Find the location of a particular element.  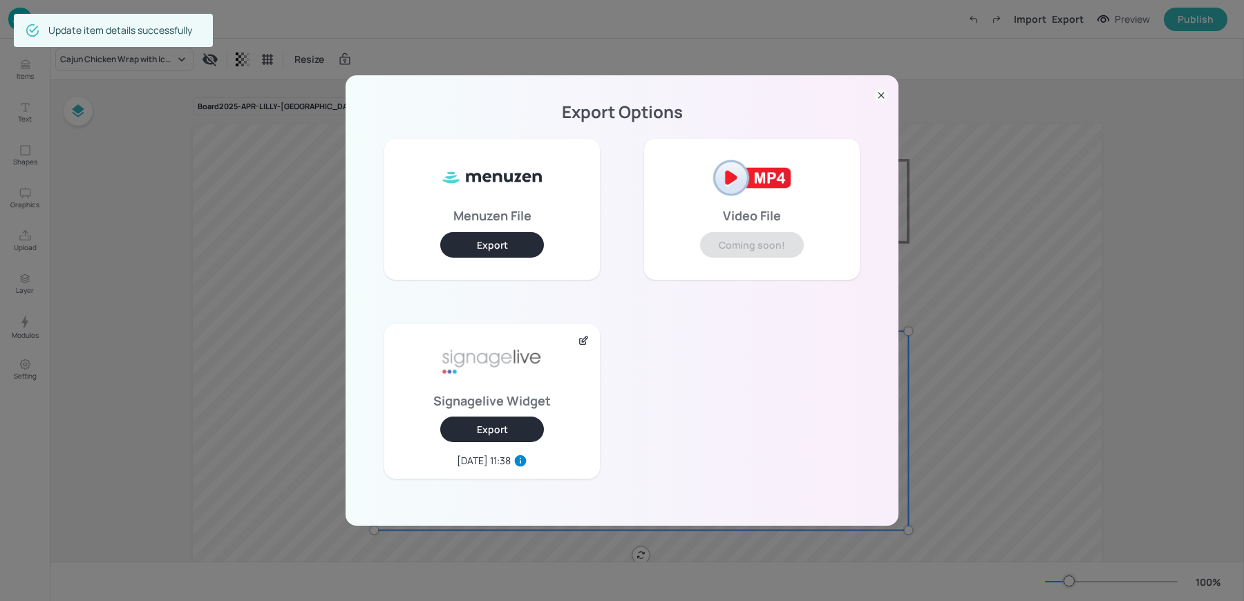

div: Update item details successfully is located at coordinates (120, 30).